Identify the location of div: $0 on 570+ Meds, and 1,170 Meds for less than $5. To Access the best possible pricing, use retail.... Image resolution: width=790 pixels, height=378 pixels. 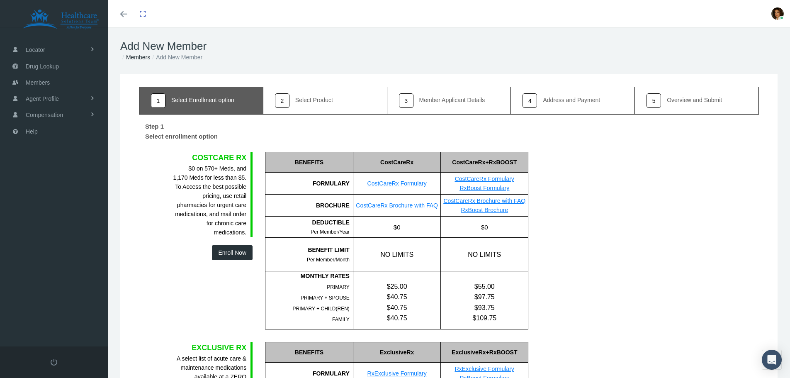
(210, 200).